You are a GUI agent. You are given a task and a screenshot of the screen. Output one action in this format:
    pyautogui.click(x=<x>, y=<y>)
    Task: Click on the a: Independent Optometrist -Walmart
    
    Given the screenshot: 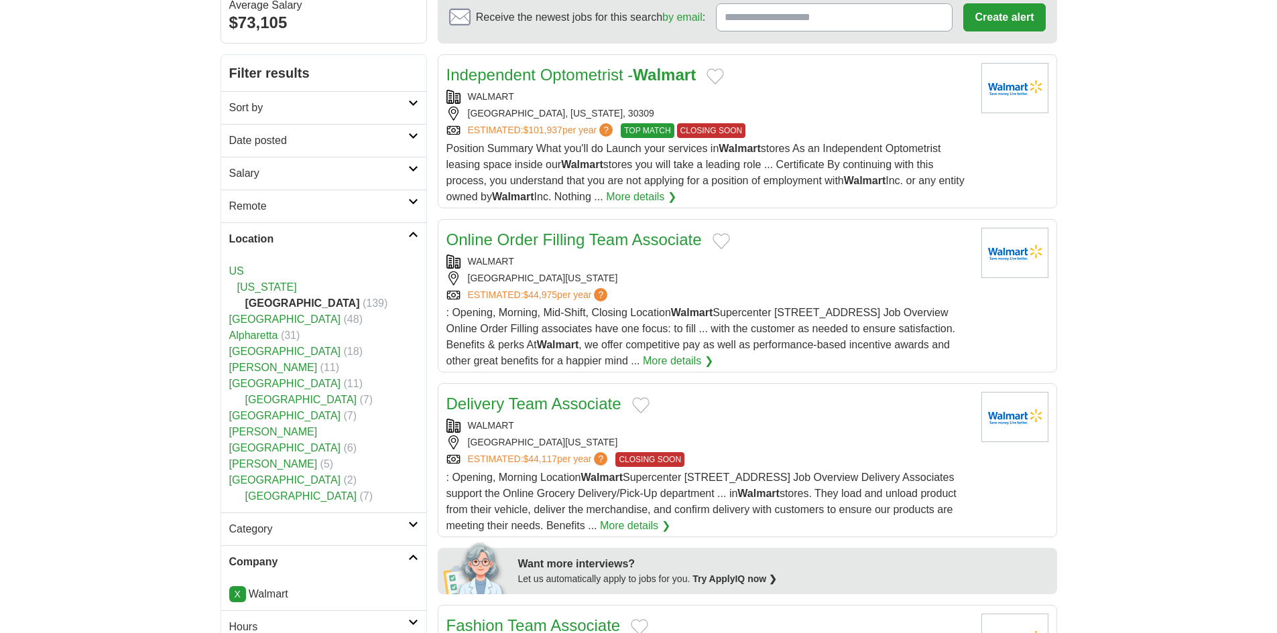 What is the action you would take?
    pyautogui.click(x=571, y=74)
    